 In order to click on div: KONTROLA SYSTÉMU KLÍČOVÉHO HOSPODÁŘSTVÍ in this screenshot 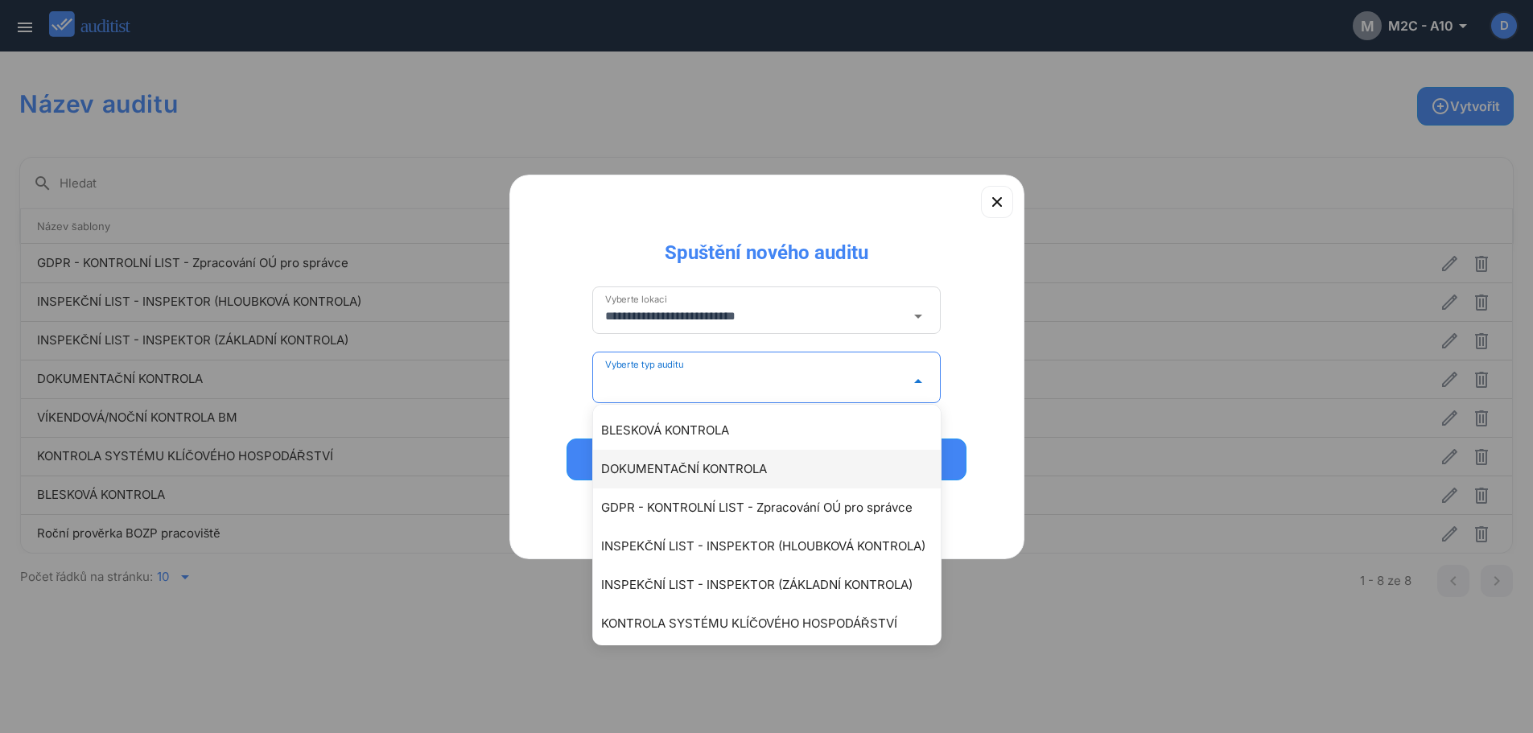, I will do `click(775, 624)`.